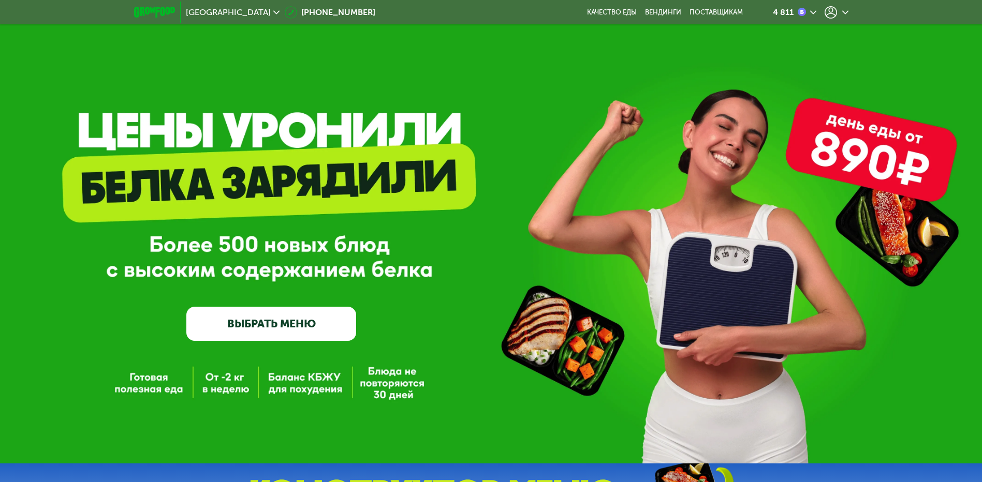 The width and height of the screenshot is (982, 482). I want to click on a: Качество еды, so click(612, 12).